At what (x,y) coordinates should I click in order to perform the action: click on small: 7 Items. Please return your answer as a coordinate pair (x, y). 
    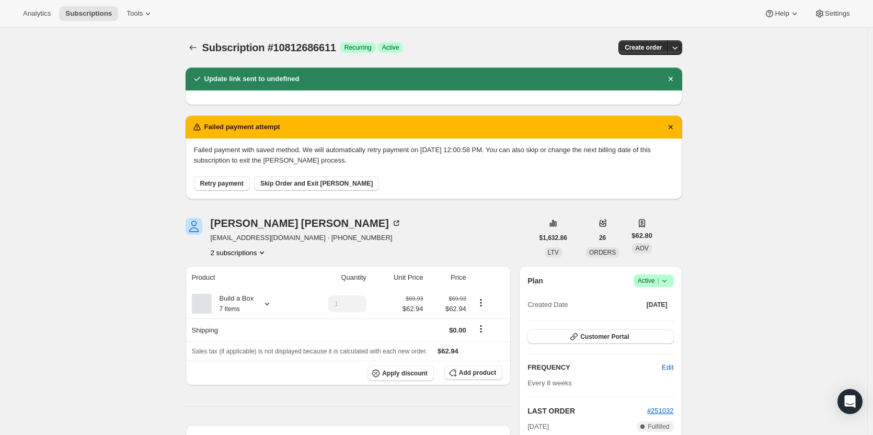
    Looking at the image, I should click on (230, 309).